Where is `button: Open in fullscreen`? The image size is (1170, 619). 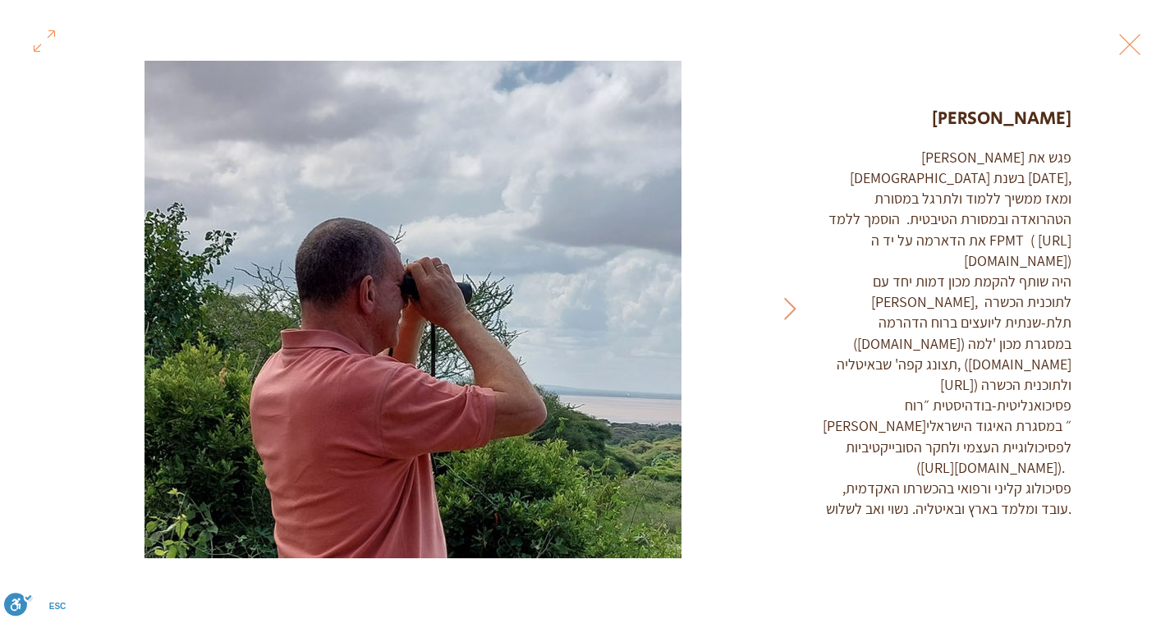
button: Open in fullscreen is located at coordinates (44, 39).